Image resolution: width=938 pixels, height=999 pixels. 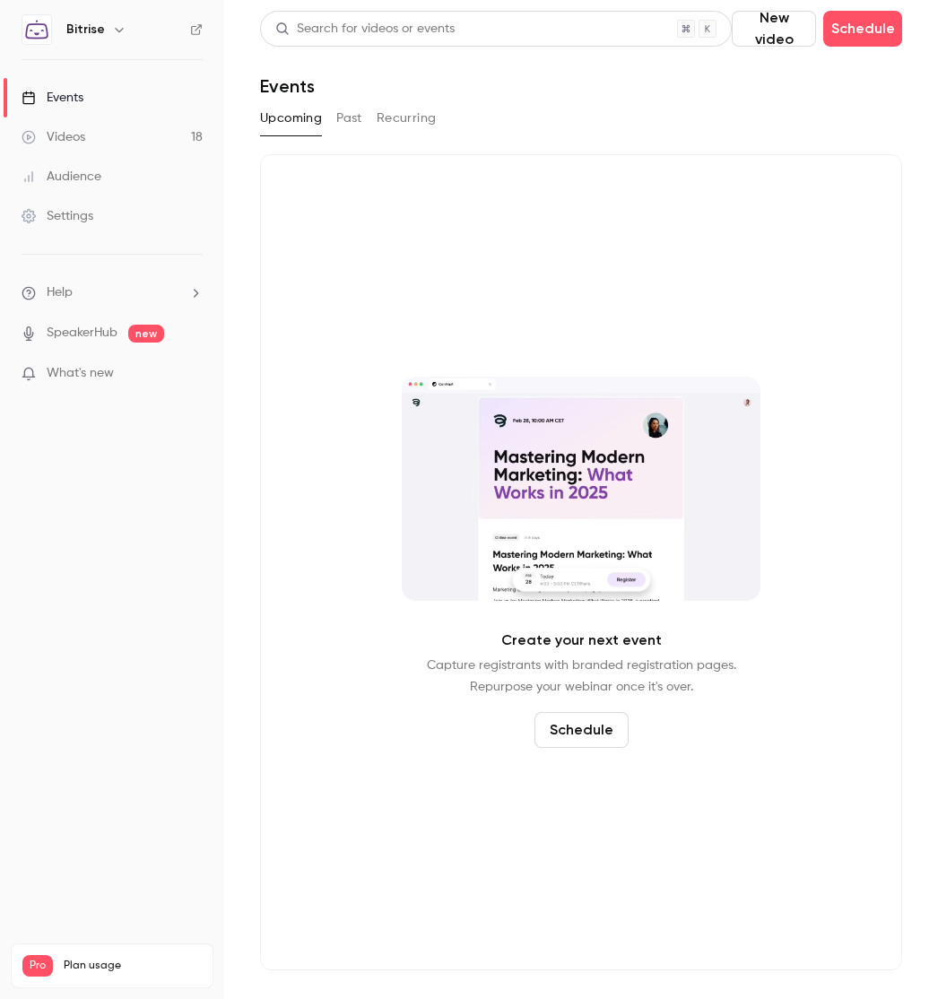 What do you see at coordinates (581, 640) in the screenshot?
I see `p: Create your next event` at bounding box center [581, 640].